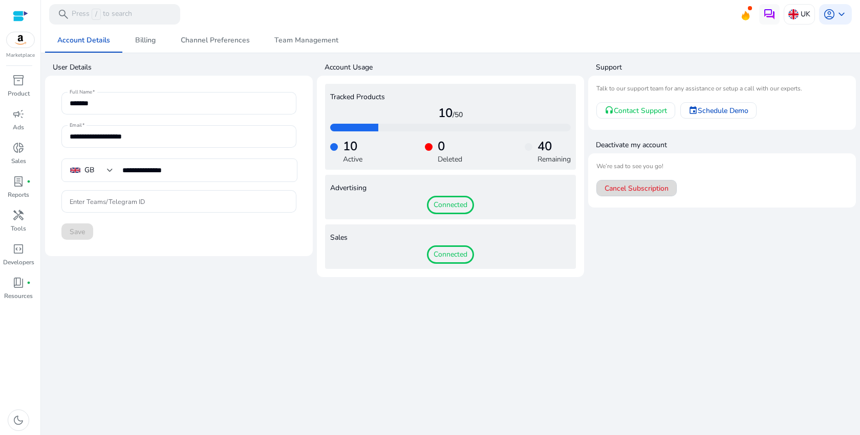  Describe the element at coordinates (81, 93) in the screenshot. I see `mat-label: Full Name` at that location.